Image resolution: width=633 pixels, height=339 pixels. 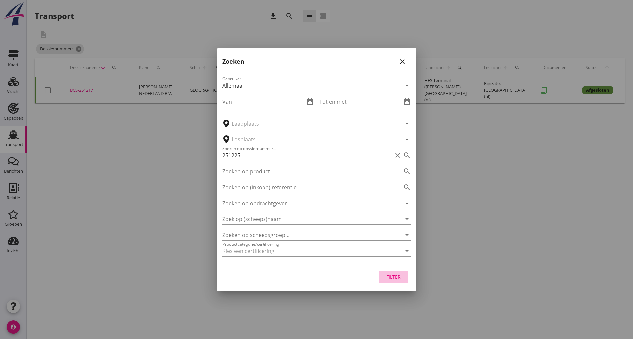 I want to click on input: Zoeken op opdrachtgever..., so click(x=307, y=203).